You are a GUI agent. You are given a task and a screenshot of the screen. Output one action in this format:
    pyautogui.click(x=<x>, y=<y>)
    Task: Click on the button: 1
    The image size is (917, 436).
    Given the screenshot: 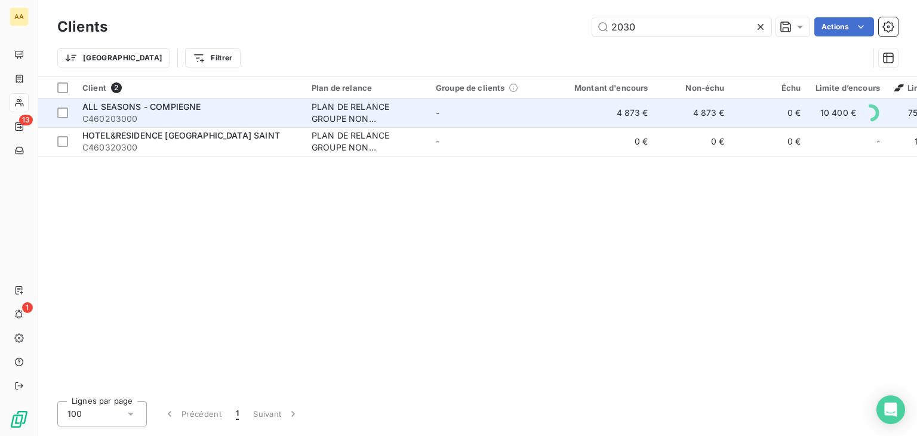 What is the action you would take?
    pyautogui.click(x=237, y=414)
    